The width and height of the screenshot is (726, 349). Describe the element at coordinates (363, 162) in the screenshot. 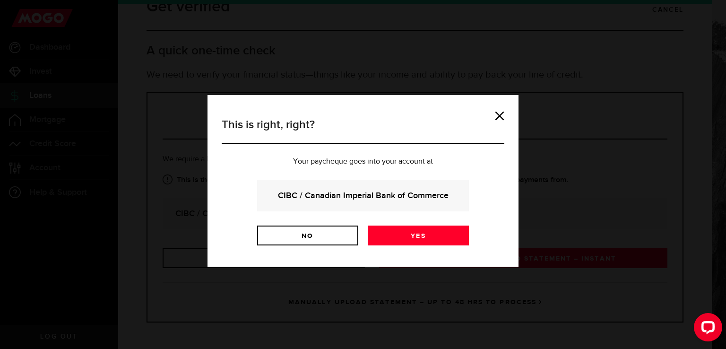

I see `p: Your paycheque goes into your account at` at that location.